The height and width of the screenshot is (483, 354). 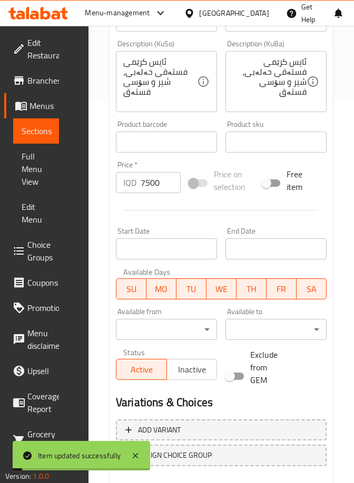 I want to click on button: FR, so click(x=281, y=289).